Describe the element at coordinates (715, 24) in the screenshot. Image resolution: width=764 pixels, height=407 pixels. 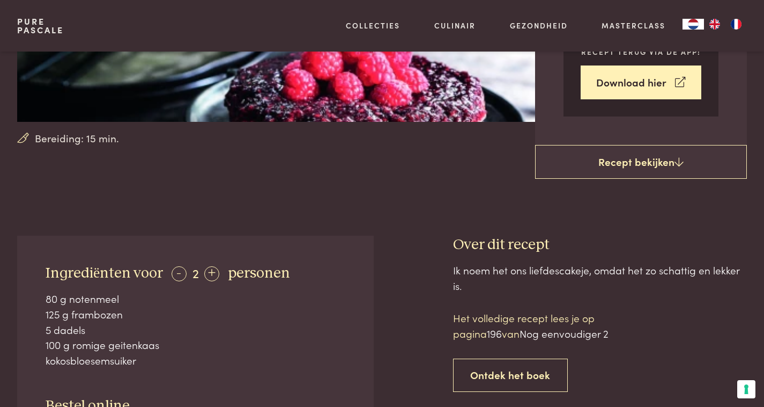
I see `aside: Language selected: Nederlands` at that location.